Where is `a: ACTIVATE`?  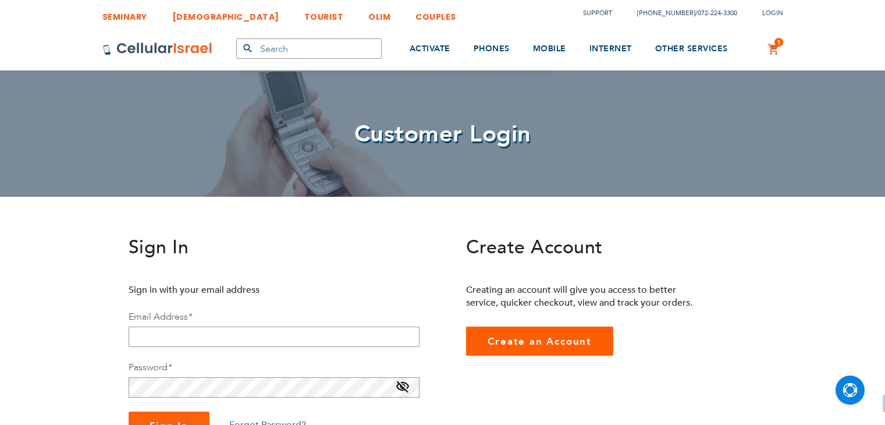 a: ACTIVATE is located at coordinates (430, 49).